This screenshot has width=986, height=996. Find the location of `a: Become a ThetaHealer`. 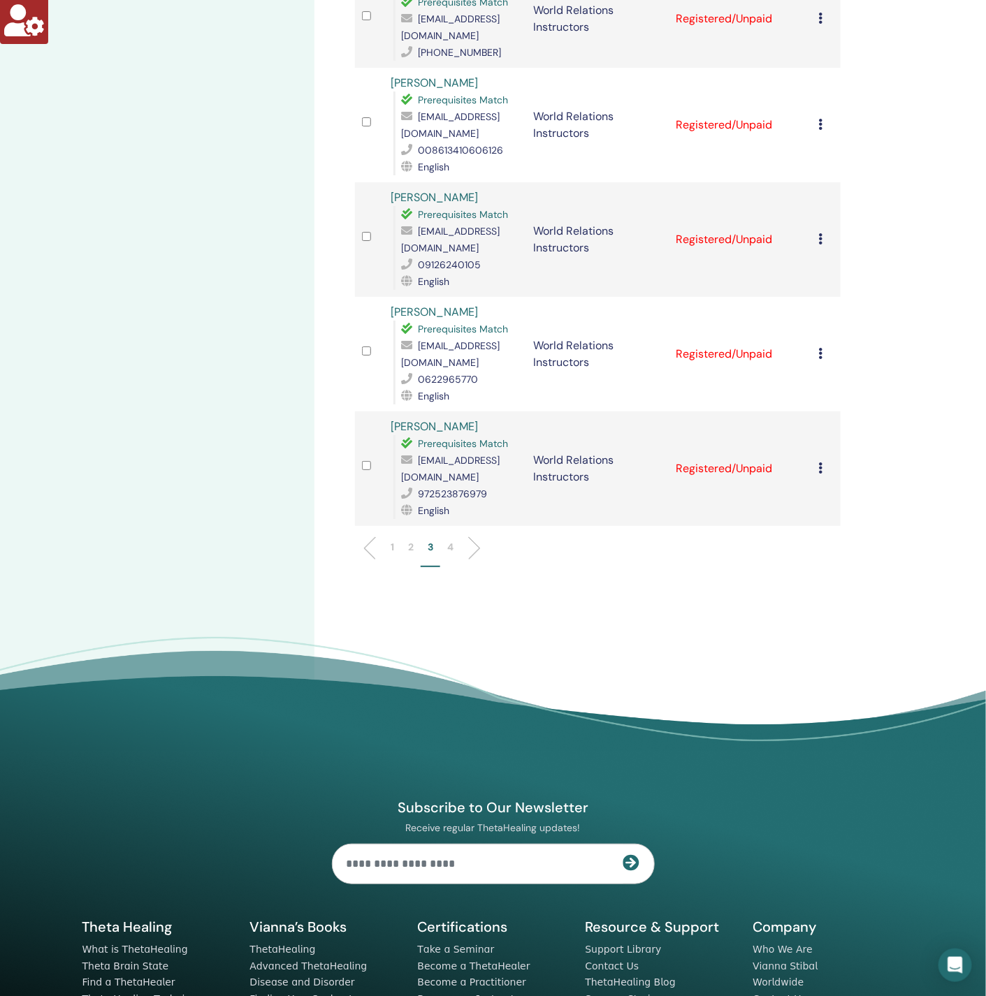

a: Become a ThetaHealer is located at coordinates (474, 966).